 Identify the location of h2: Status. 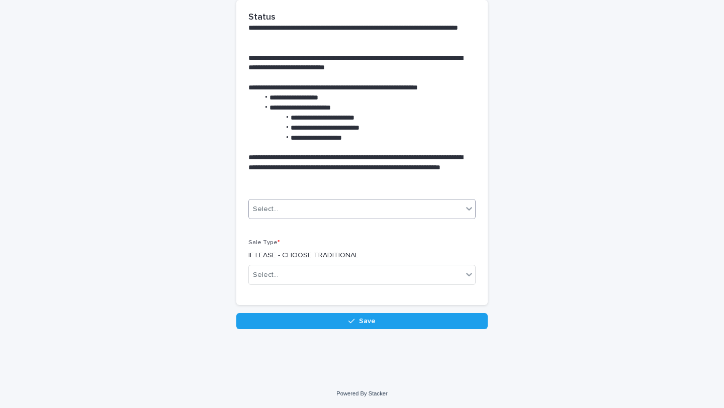
(262, 18).